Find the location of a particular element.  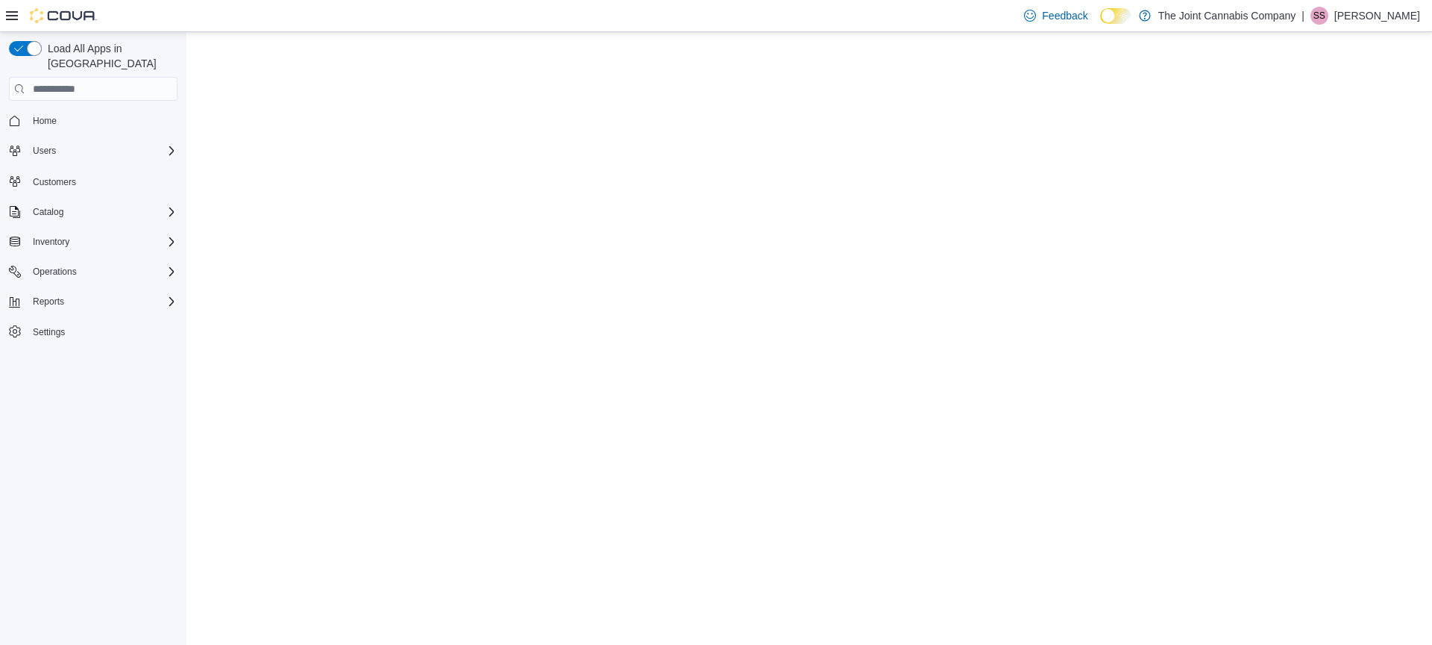

button: Home is located at coordinates (93, 120).